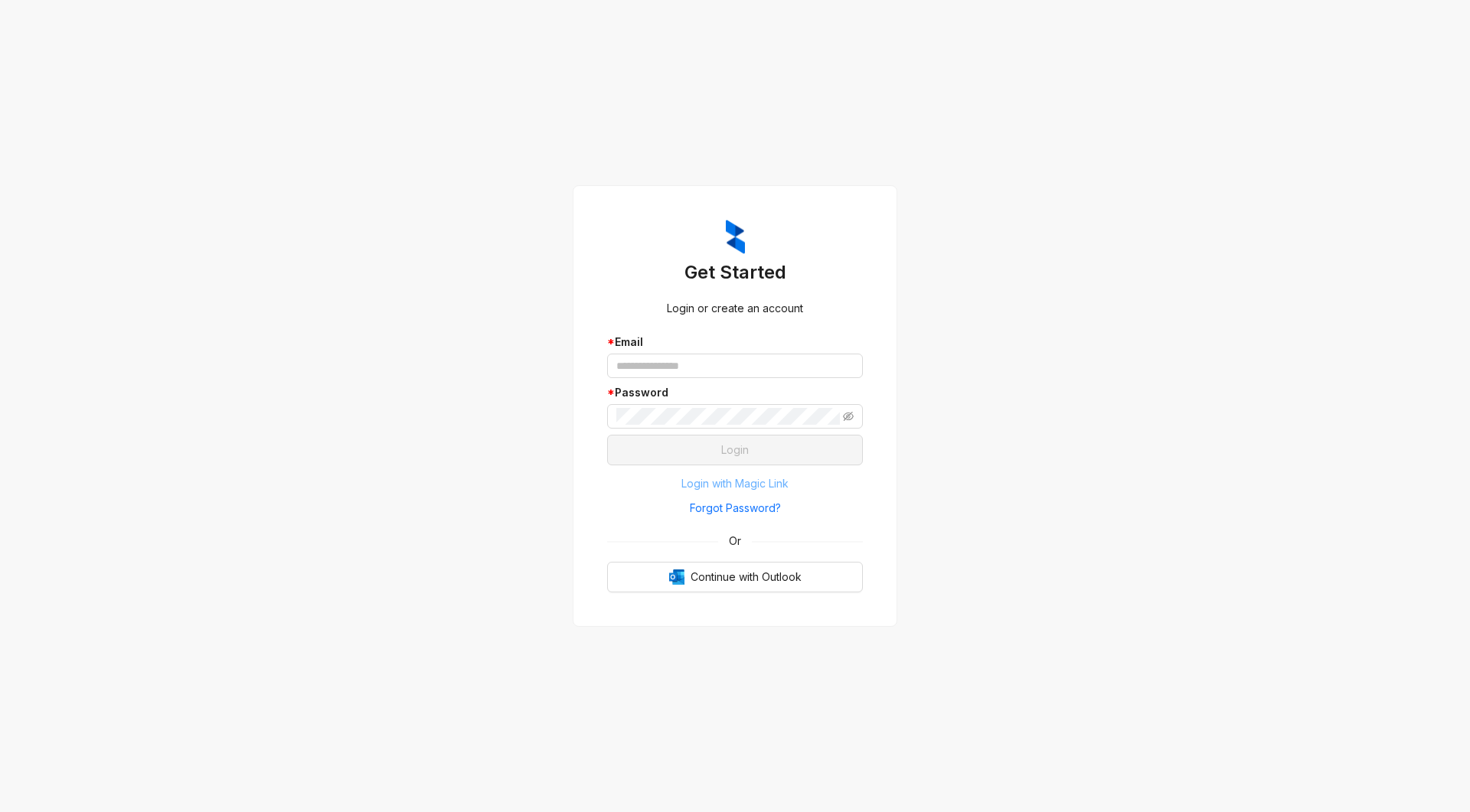 This screenshot has width=1470, height=812. Describe the element at coordinates (848, 416) in the screenshot. I see `span: eye-invisible` at that location.